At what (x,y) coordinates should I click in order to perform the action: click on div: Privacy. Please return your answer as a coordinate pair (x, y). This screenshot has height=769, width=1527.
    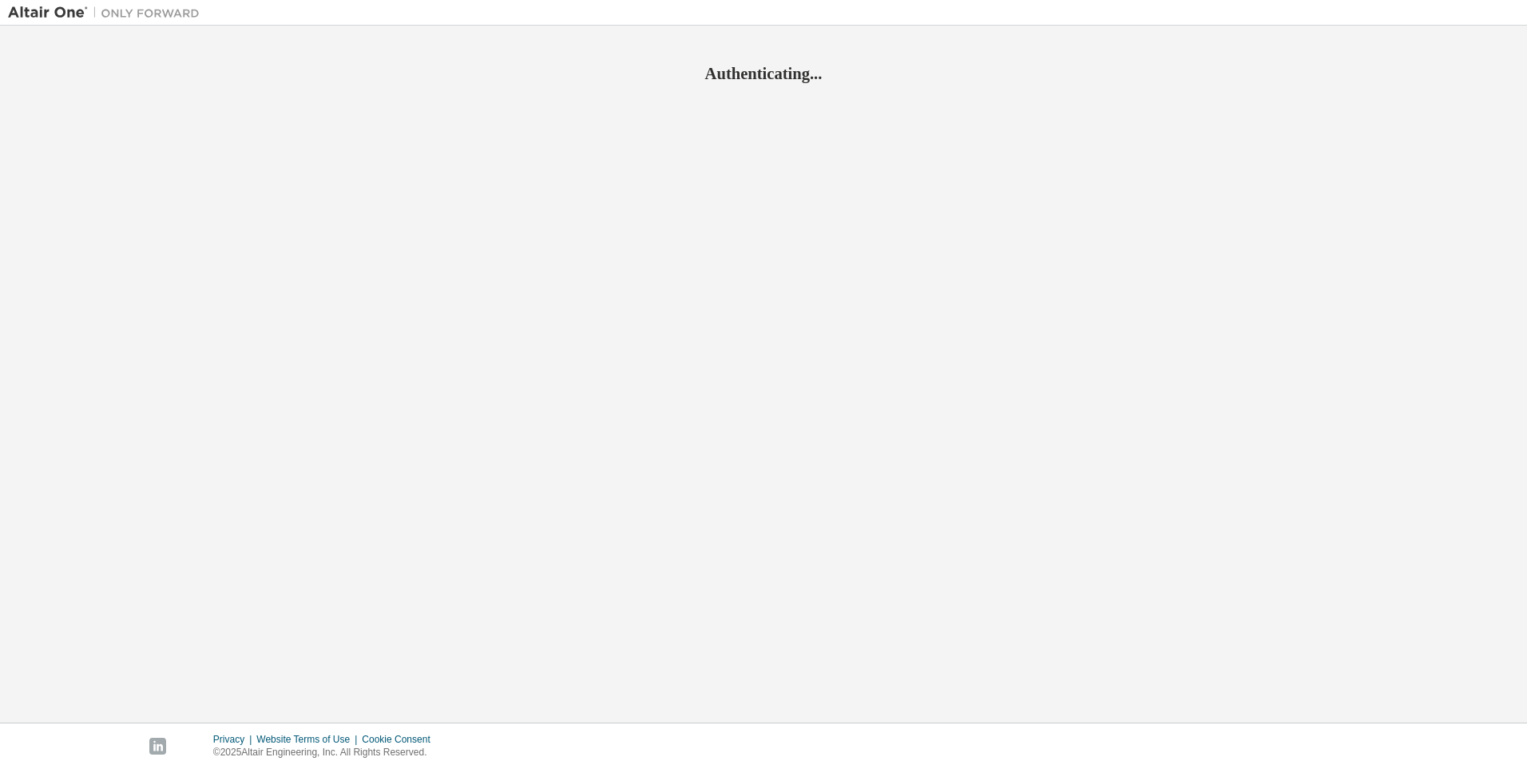
    Looking at the image, I should click on (235, 739).